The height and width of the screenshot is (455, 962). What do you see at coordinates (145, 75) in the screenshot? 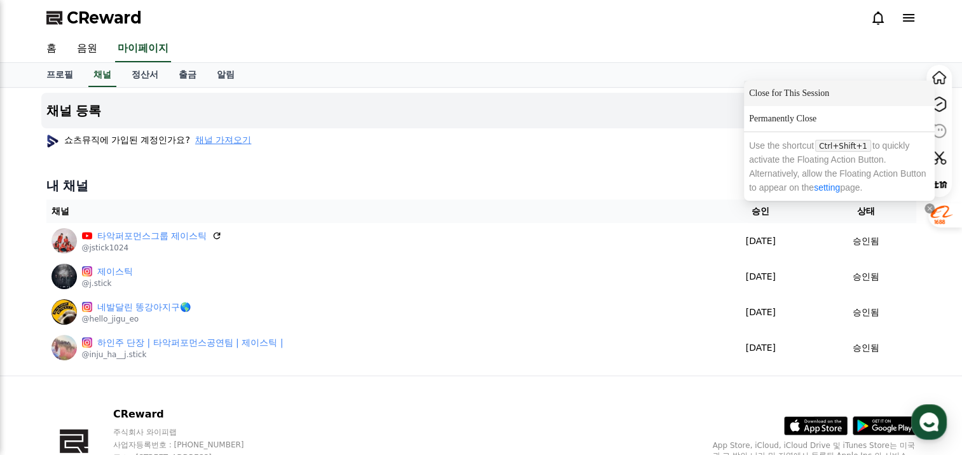
I see `a: 정산서` at bounding box center [145, 75].